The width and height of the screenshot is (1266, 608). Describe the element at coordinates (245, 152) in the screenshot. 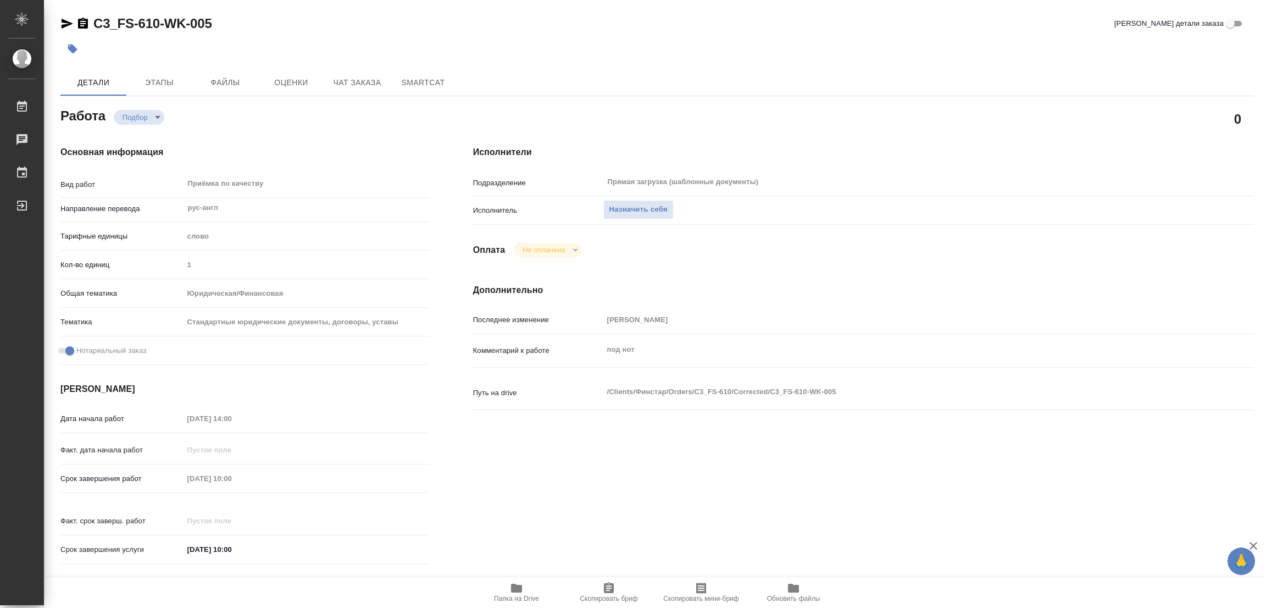

I see `h4: Основная информация` at that location.